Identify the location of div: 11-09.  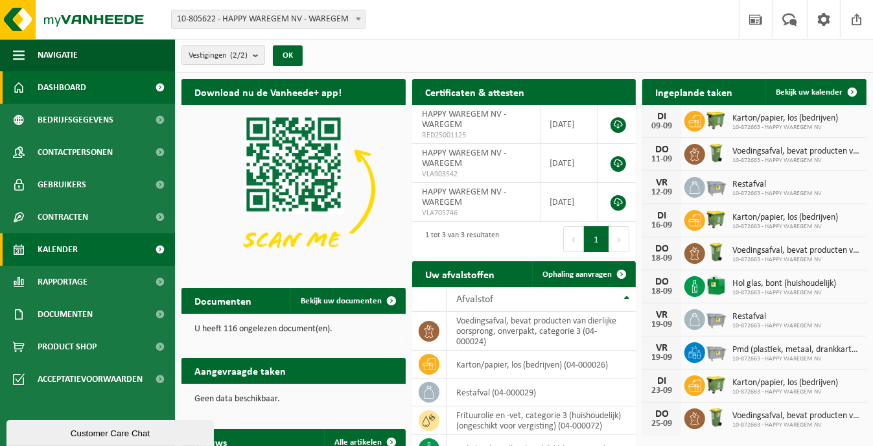
(662, 159).